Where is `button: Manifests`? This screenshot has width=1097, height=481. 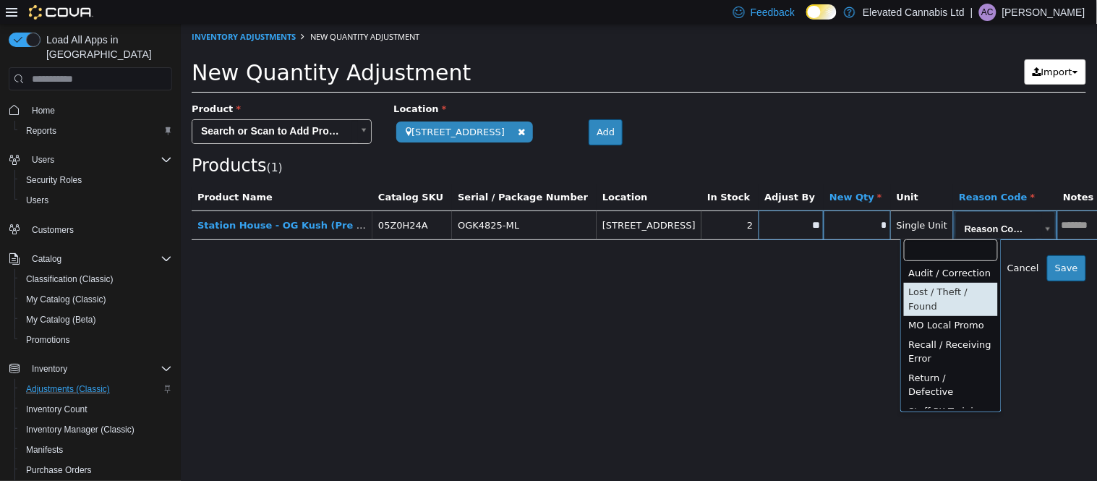
button: Manifests is located at coordinates (96, 450).